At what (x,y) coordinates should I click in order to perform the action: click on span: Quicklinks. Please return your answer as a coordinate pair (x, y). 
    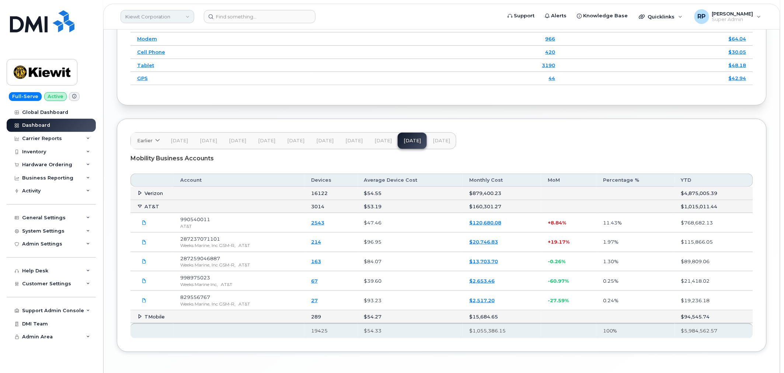
    Looking at the image, I should click on (661, 17).